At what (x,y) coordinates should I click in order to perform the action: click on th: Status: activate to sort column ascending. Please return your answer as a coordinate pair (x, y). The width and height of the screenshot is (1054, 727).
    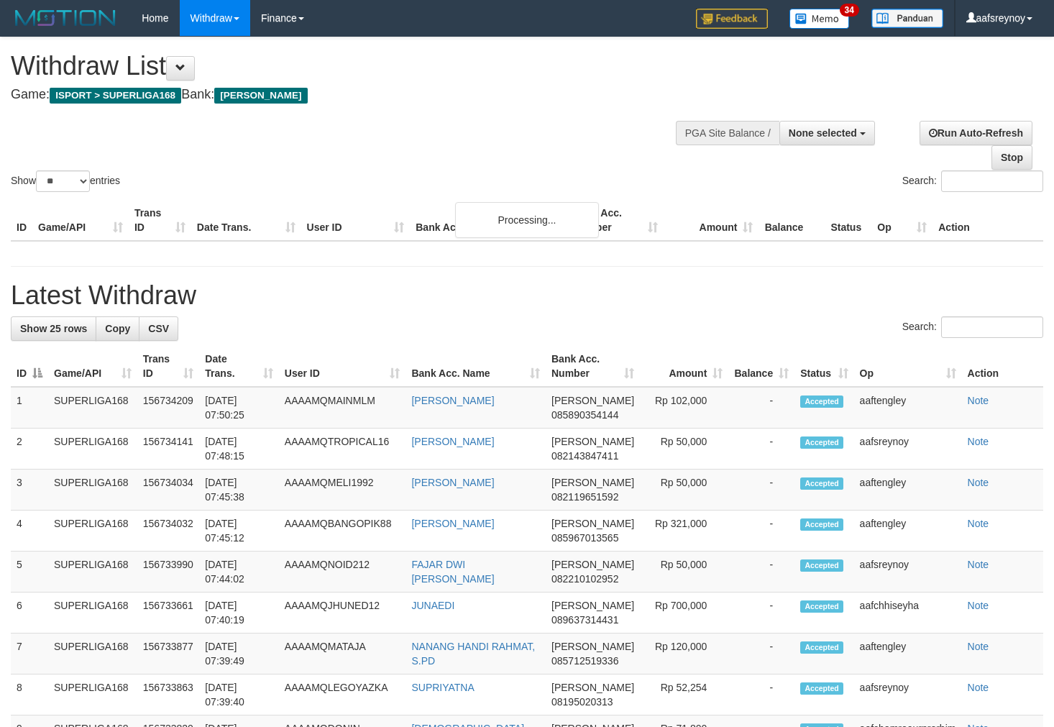
    Looking at the image, I should click on (824, 366).